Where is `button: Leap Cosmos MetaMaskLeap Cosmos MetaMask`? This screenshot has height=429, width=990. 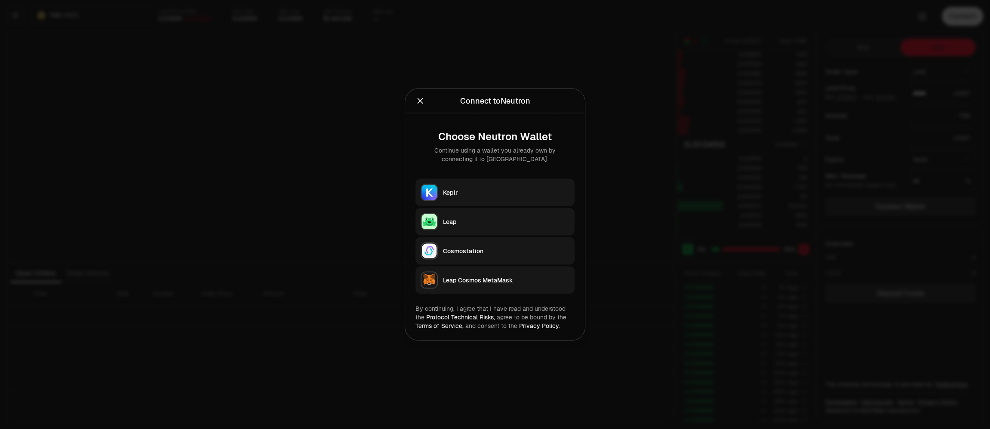
button: Leap Cosmos MetaMaskLeap Cosmos MetaMask is located at coordinates (495, 280).